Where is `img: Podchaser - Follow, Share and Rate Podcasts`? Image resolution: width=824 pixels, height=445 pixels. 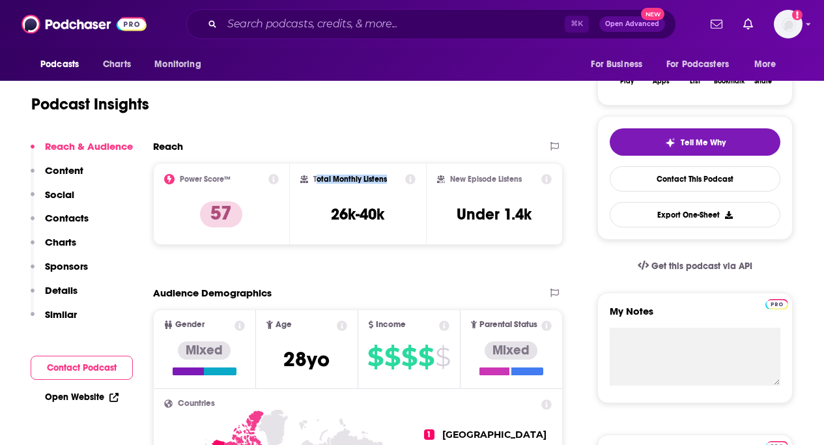 img: Podchaser - Follow, Share and Rate Podcasts is located at coordinates (84, 24).